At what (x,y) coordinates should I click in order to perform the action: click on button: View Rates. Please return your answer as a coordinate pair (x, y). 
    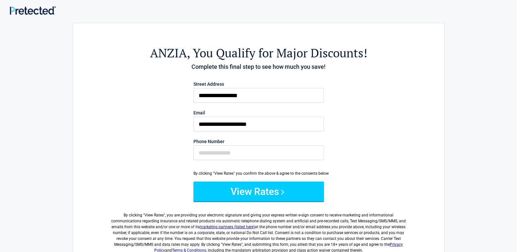
    Looking at the image, I should click on (258, 191).